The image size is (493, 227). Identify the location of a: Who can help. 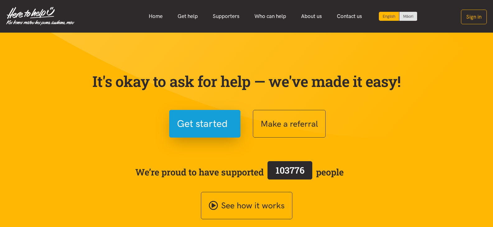
(270, 16).